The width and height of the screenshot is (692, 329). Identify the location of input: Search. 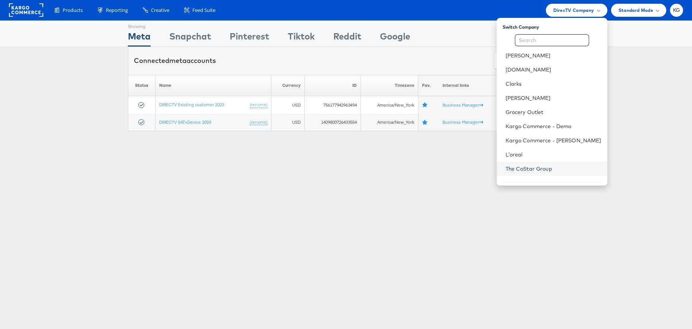
(552, 40).